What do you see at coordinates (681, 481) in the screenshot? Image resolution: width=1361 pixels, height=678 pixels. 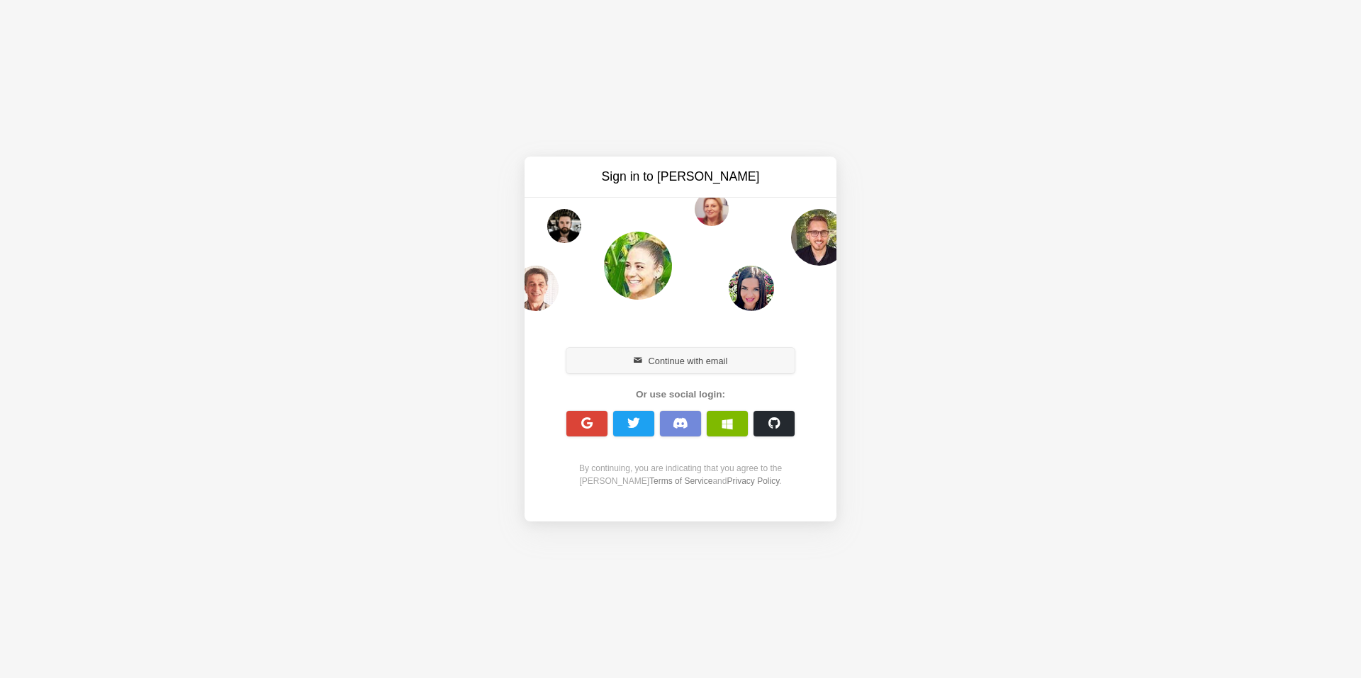 I see `a: Terms of Service` at bounding box center [681, 481].